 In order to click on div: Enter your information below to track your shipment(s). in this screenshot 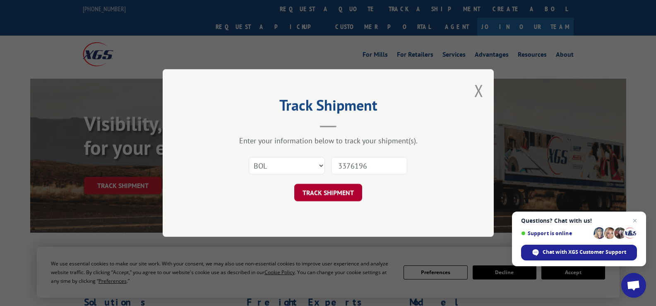, I will do `click(328, 140)`.